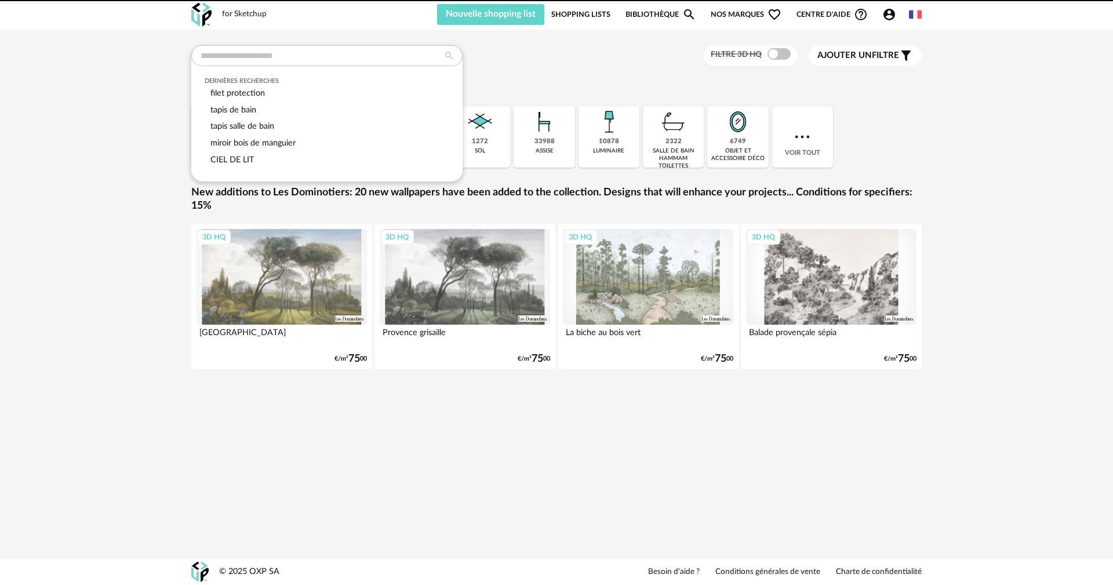  Describe the element at coordinates (238, 93) in the screenshot. I see `span: filet protection` at that location.